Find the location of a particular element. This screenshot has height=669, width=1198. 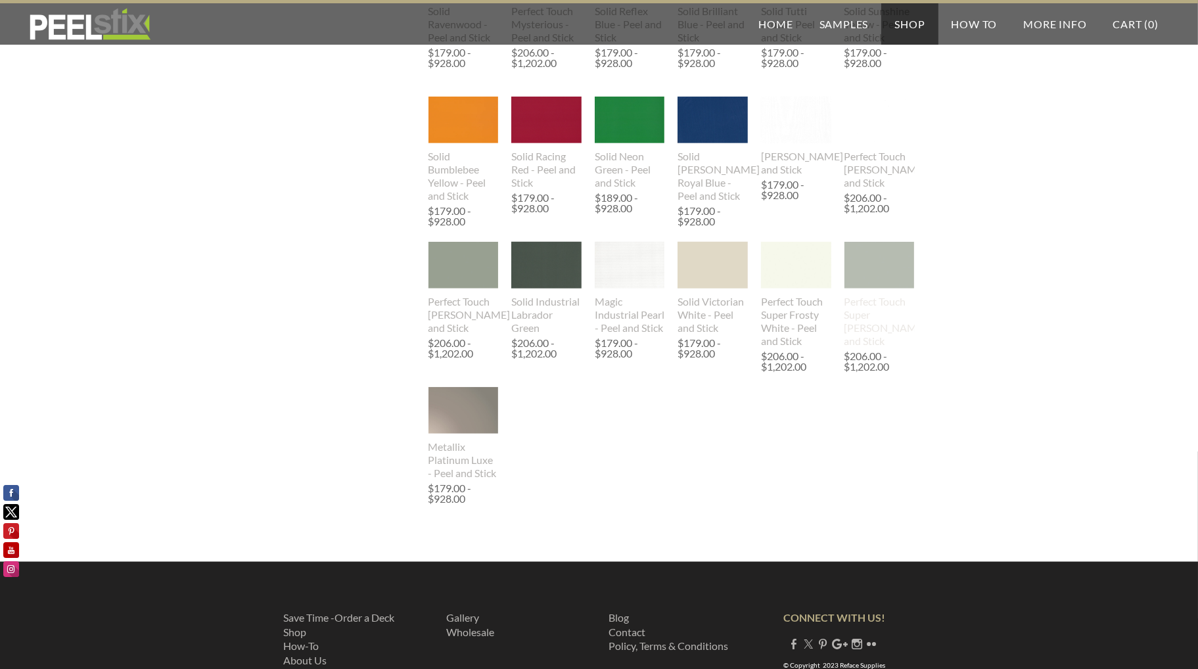

a: Plus is located at coordinates (840, 643).